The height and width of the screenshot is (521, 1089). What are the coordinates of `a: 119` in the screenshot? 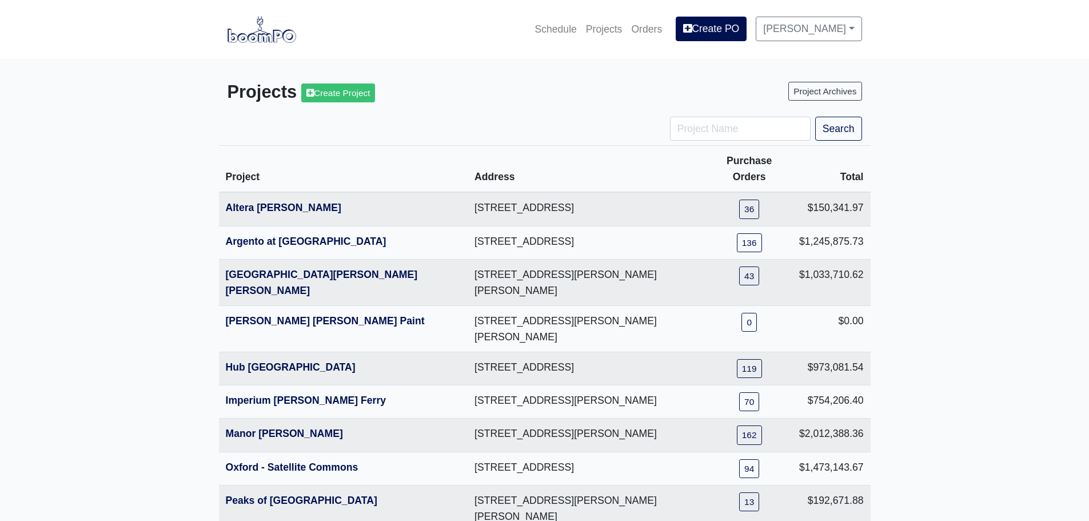 It's located at (749, 368).